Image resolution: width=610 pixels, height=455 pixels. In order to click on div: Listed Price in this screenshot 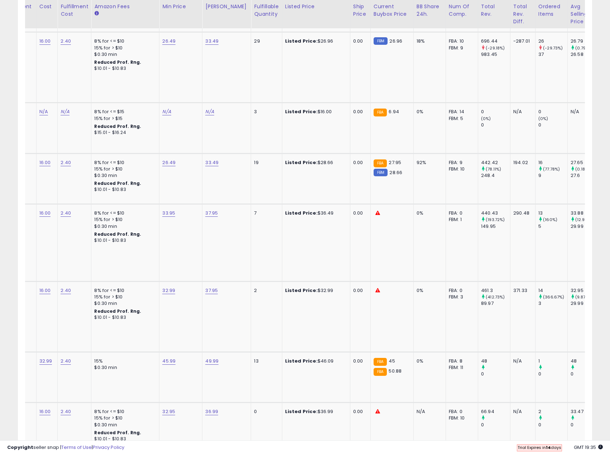, I will do `click(316, 6)`.